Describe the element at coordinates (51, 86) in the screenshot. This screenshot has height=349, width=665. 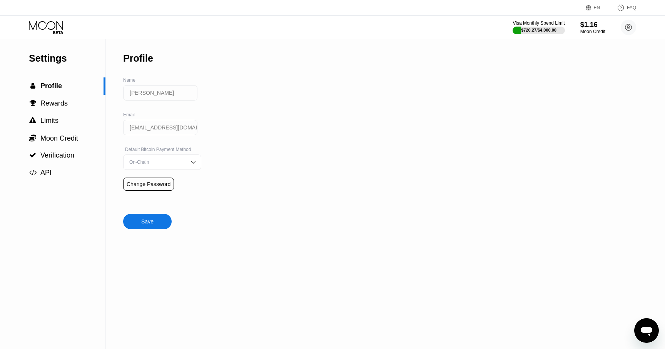
I see `span: Profile` at that location.